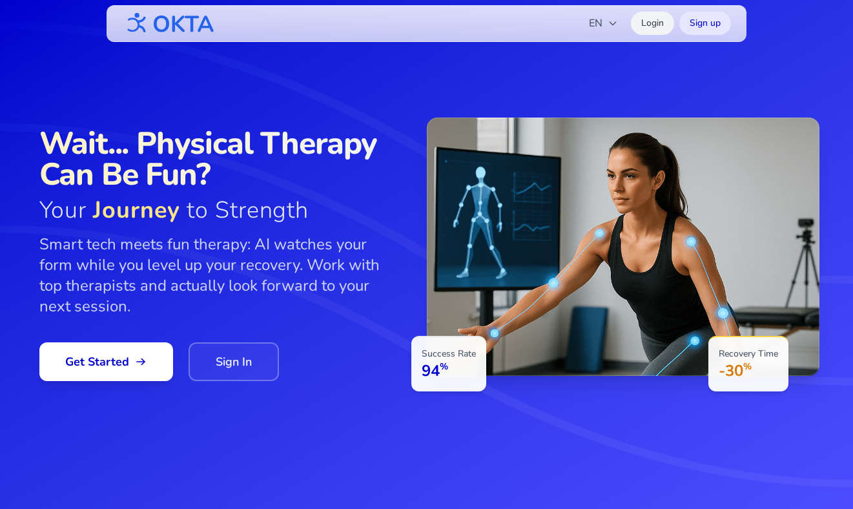 The image size is (853, 509). What do you see at coordinates (106, 362) in the screenshot?
I see `span: Get Started` at bounding box center [106, 362].